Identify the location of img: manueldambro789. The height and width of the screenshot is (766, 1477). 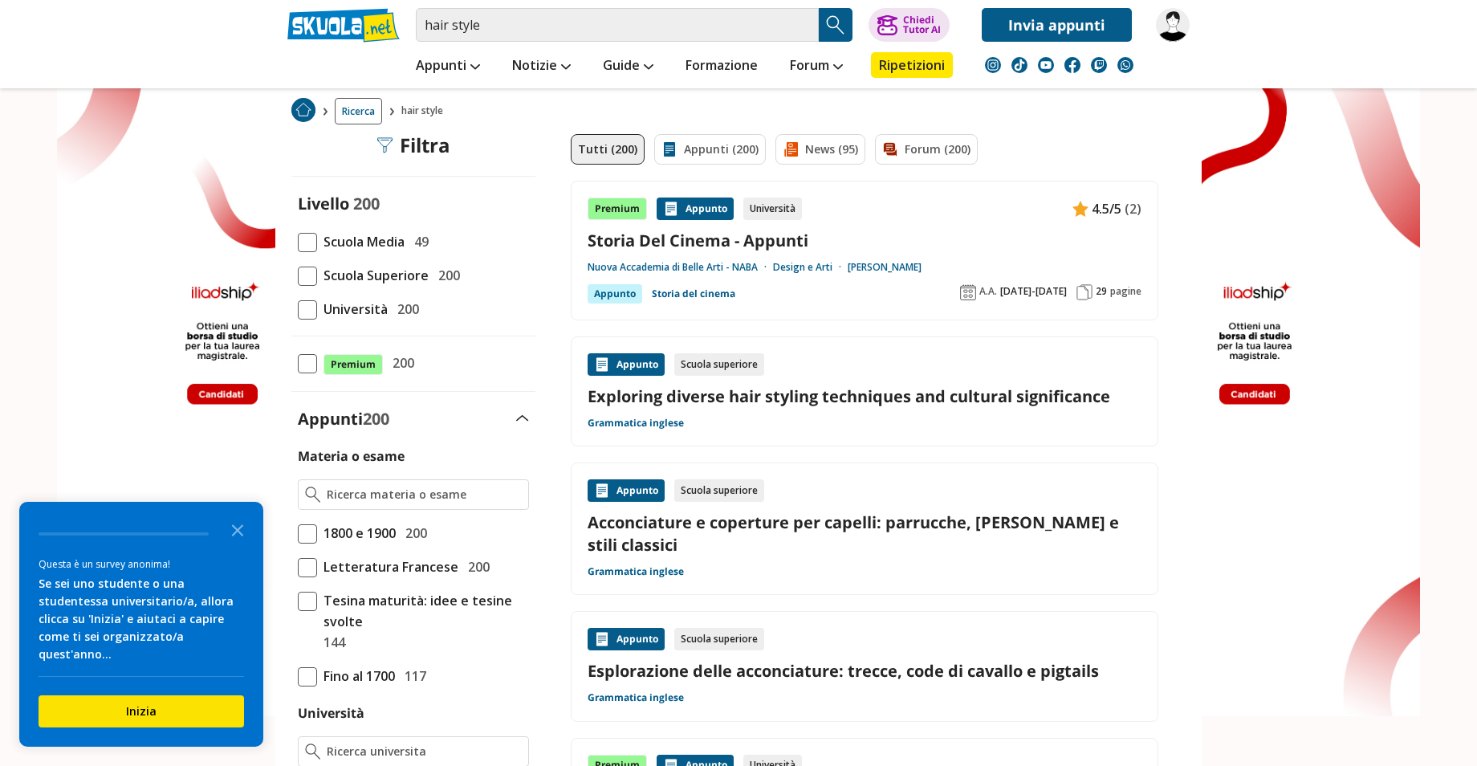
(1173, 25).